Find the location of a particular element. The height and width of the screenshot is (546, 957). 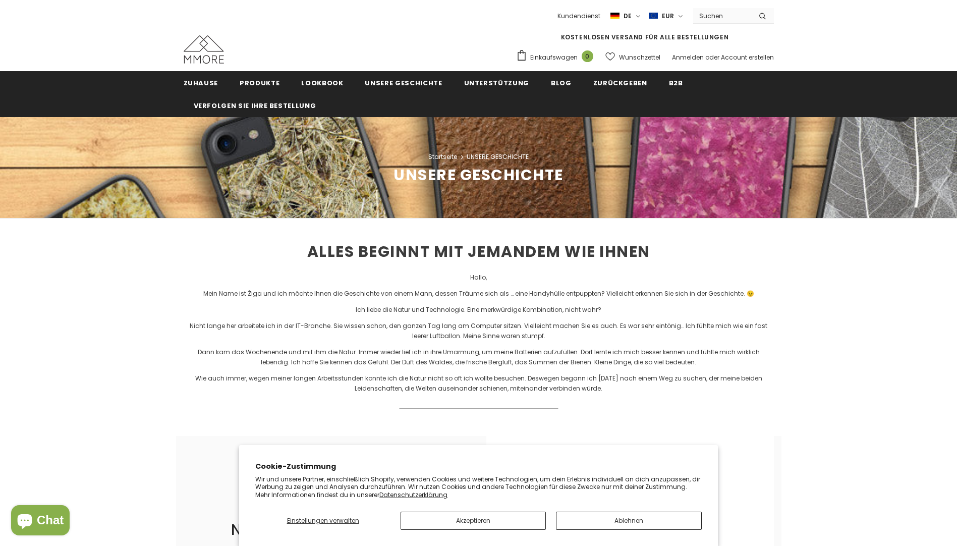

h2: Cookie-Zustimmung is located at coordinates (478, 466).